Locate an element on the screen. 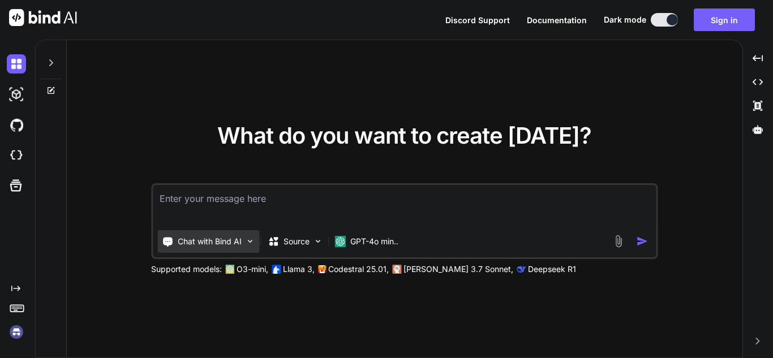 Image resolution: width=773 pixels, height=358 pixels. p: O3-mini, is located at coordinates (252, 269).